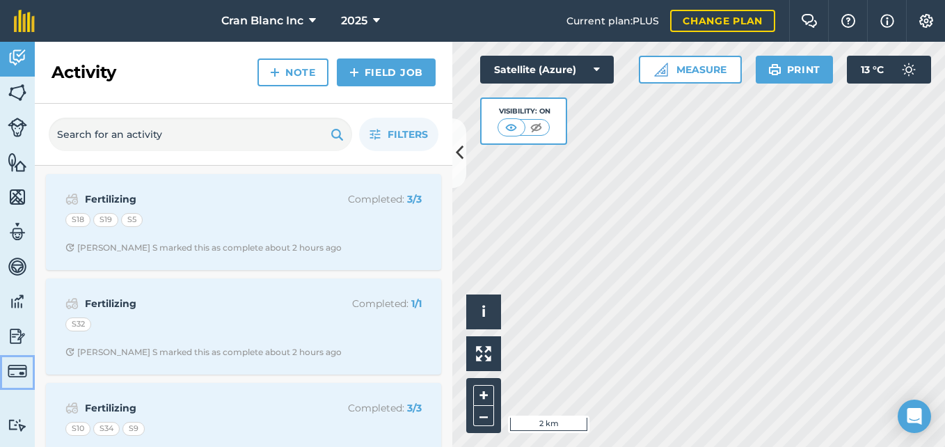 The image size is (945, 447). What do you see at coordinates (84, 72) in the screenshot?
I see `h2: Activity` at bounding box center [84, 72].